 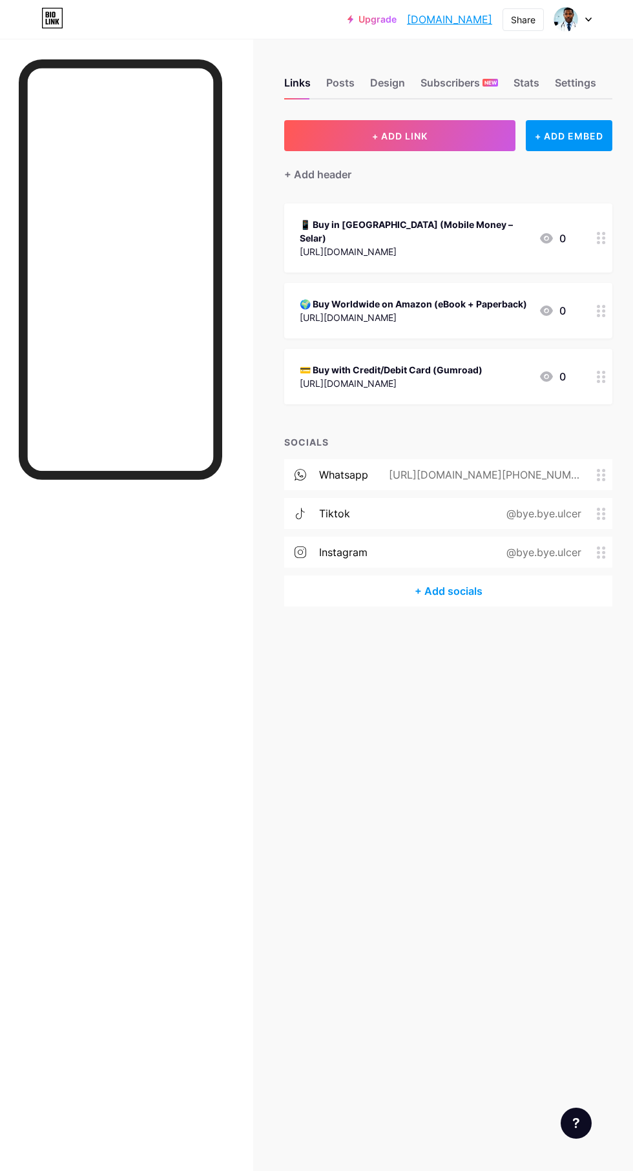 What do you see at coordinates (400, 136) in the screenshot?
I see `button: + ADD LINK` at bounding box center [400, 136].